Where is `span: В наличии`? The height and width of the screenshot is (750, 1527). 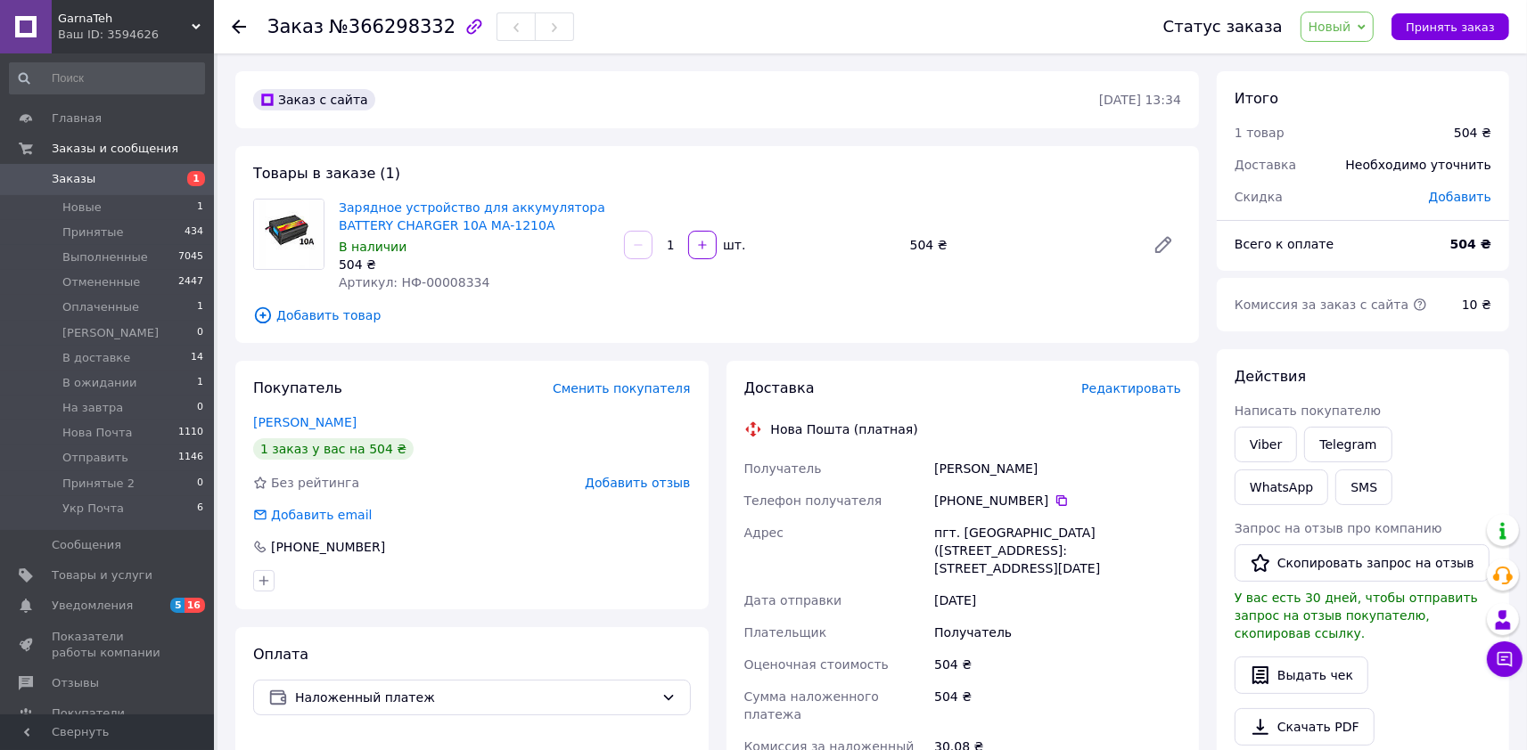
span: В наличии is located at coordinates (373, 247).